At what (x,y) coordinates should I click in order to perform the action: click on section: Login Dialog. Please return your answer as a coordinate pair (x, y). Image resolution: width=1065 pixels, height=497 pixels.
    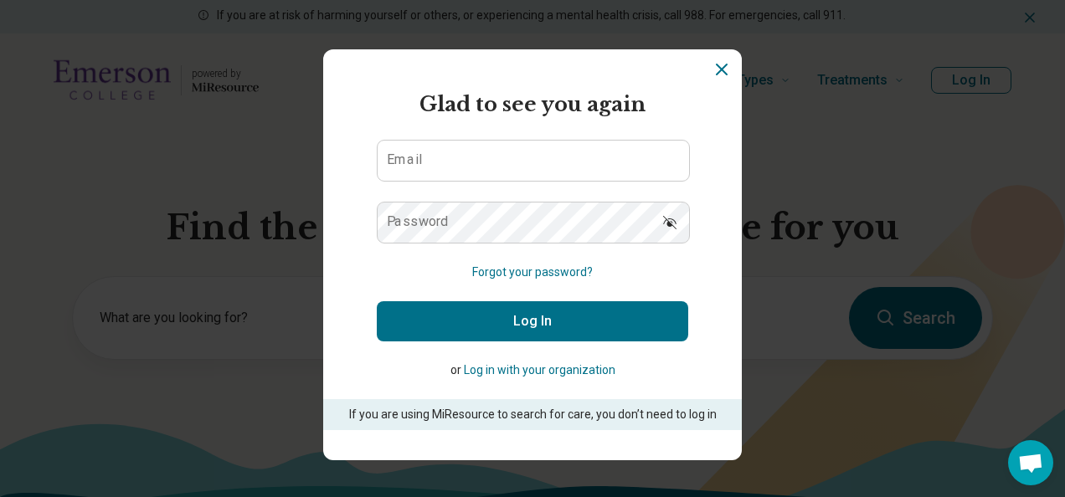
    Looking at the image, I should click on (533, 255).